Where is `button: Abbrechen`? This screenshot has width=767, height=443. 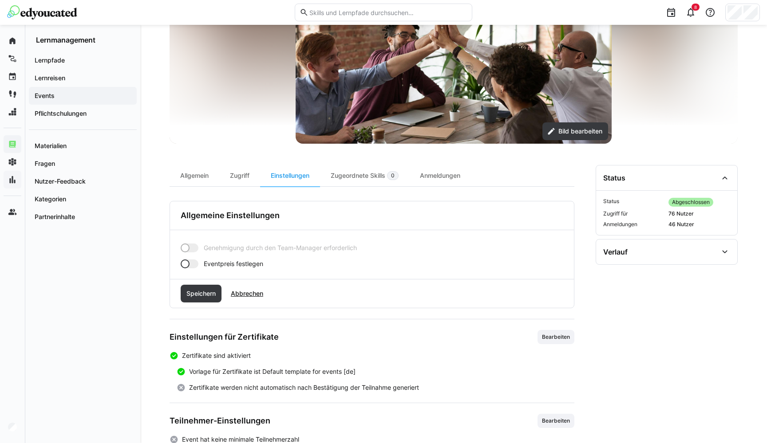 button: Abbrechen is located at coordinates (247, 294).